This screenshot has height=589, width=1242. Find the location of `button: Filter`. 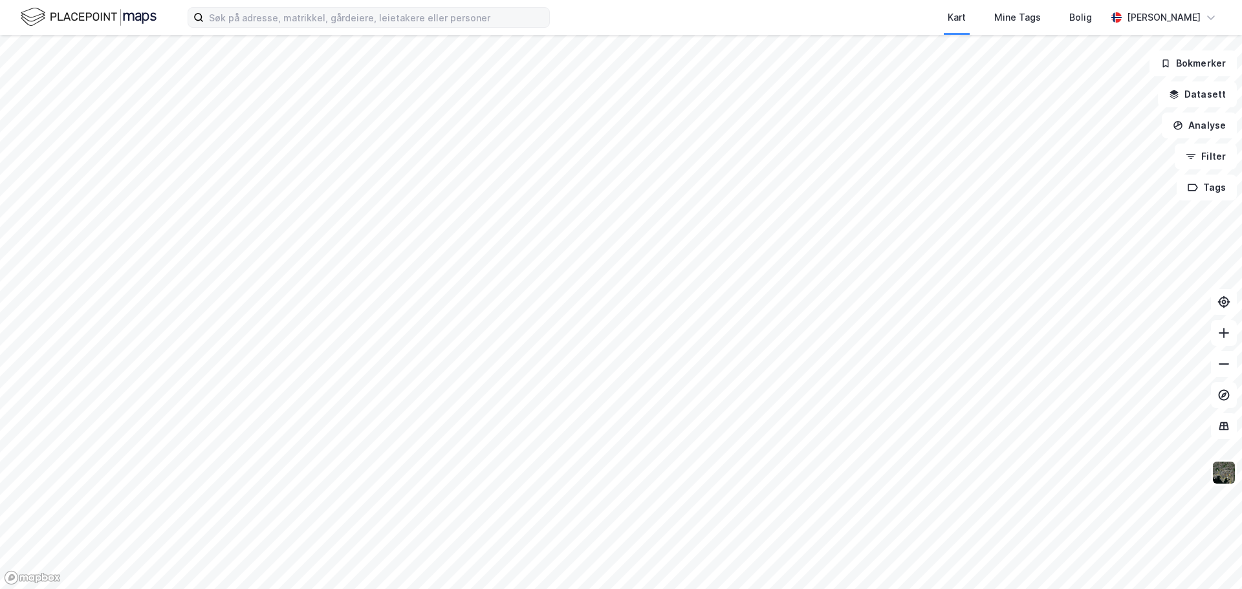

button: Filter is located at coordinates (1205, 156).